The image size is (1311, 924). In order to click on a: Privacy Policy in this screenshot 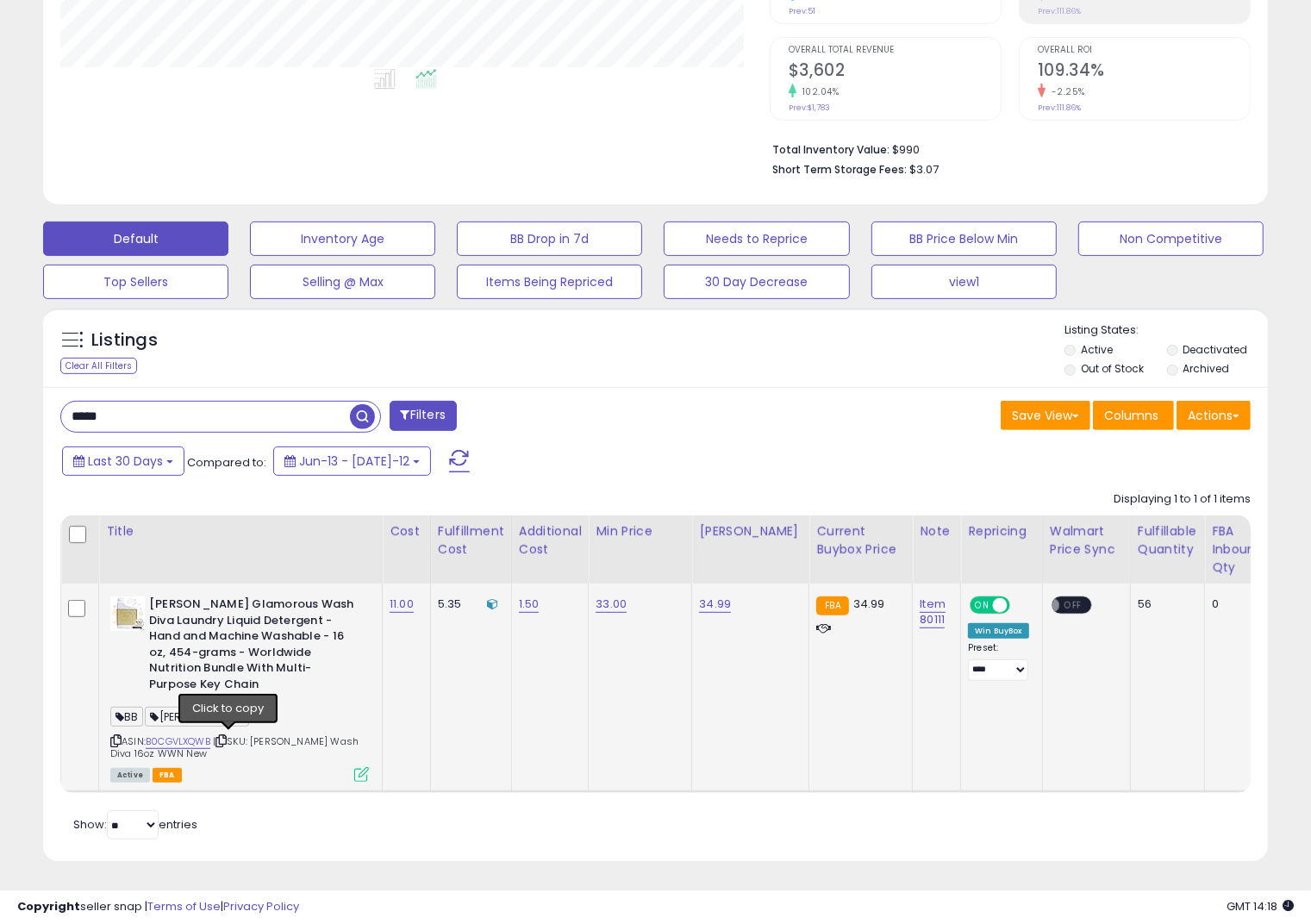, I will do `click(261, 906)`.